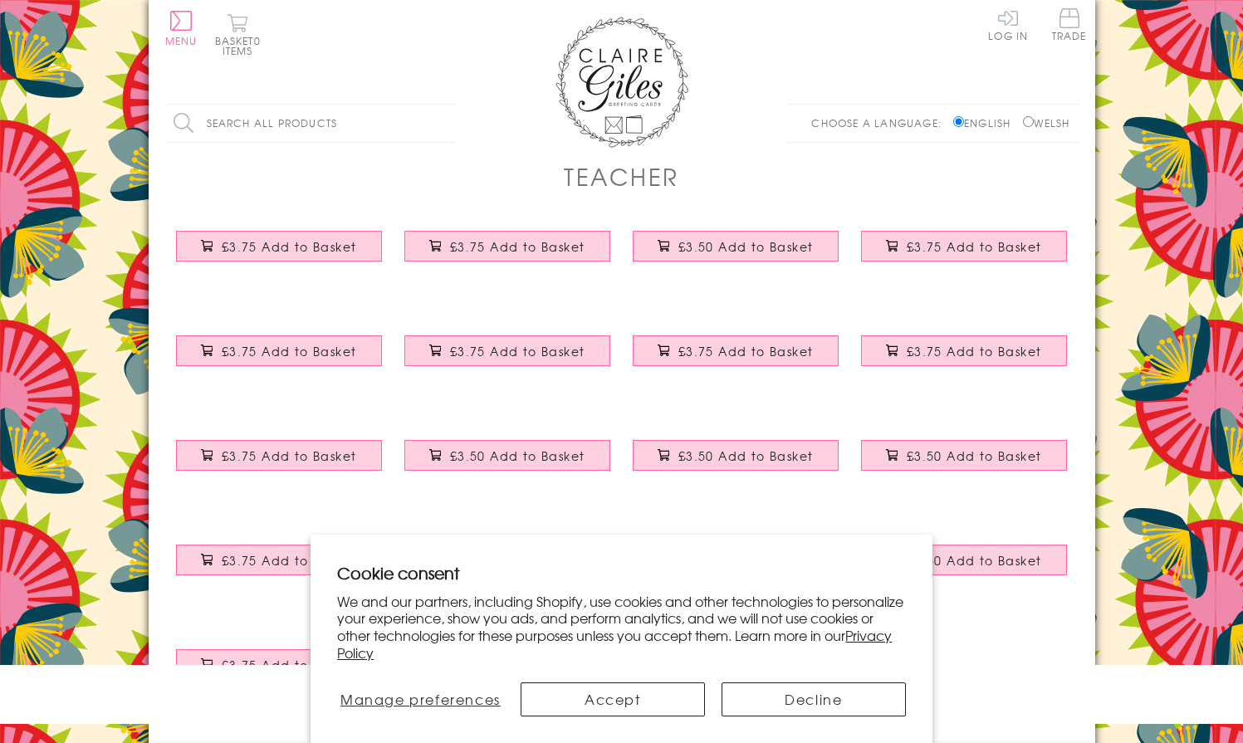  Describe the element at coordinates (964, 359) in the screenshot. I see `a: Christmas Card, Pile of School Books, Top Teacher, Embellished with pompoms £3.75 Add to Basket` at that location.